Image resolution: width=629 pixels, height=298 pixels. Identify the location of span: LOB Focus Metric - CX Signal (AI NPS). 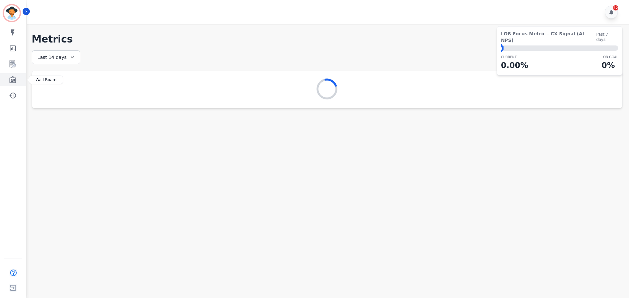
(548, 37).